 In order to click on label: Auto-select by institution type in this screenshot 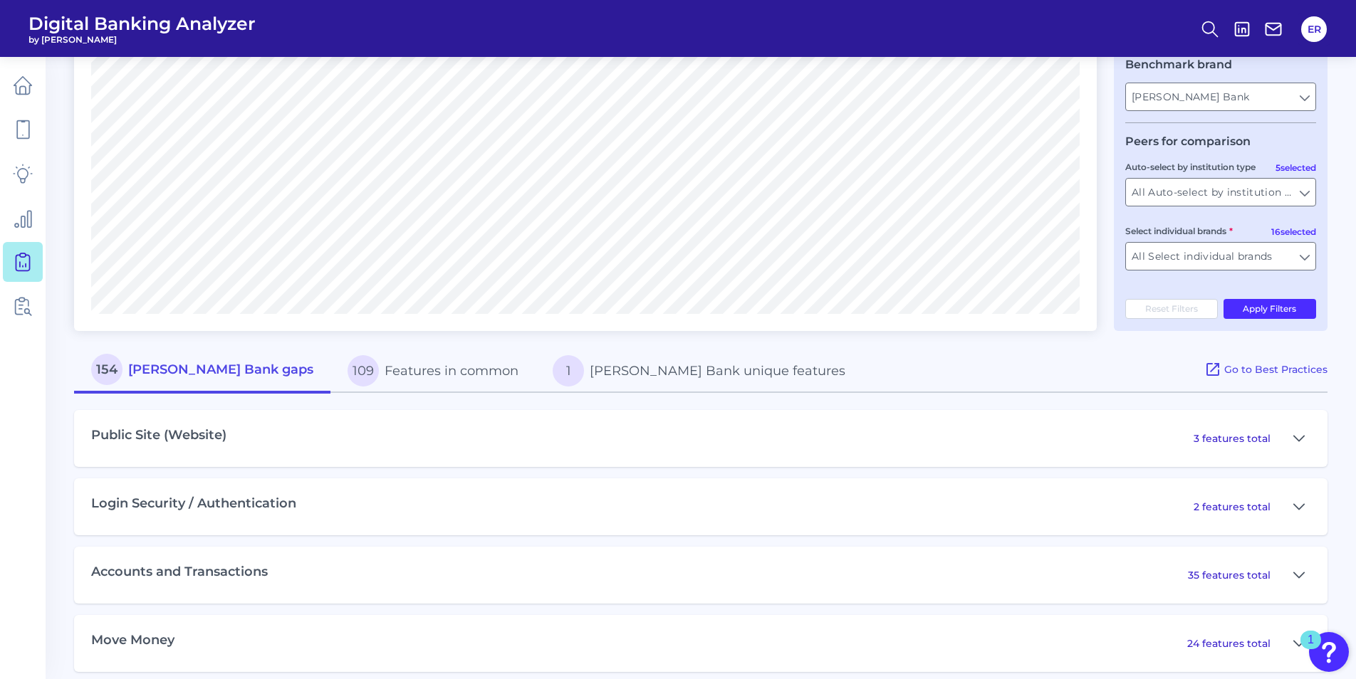, I will do `click(1190, 167)`.